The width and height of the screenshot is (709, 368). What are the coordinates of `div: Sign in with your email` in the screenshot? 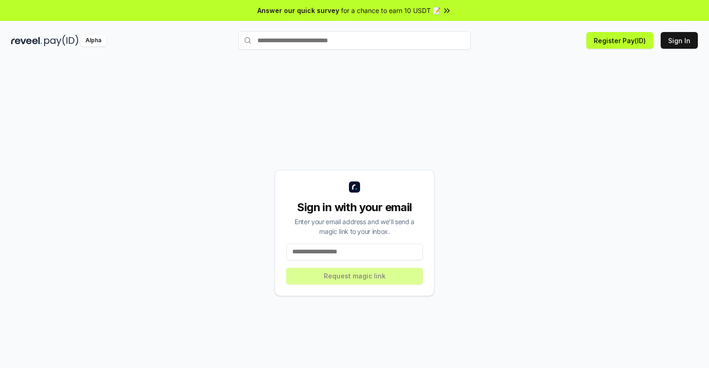 It's located at (354, 208).